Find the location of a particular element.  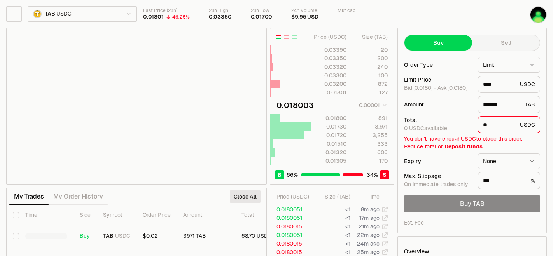

div: 100 is located at coordinates (370, 75).